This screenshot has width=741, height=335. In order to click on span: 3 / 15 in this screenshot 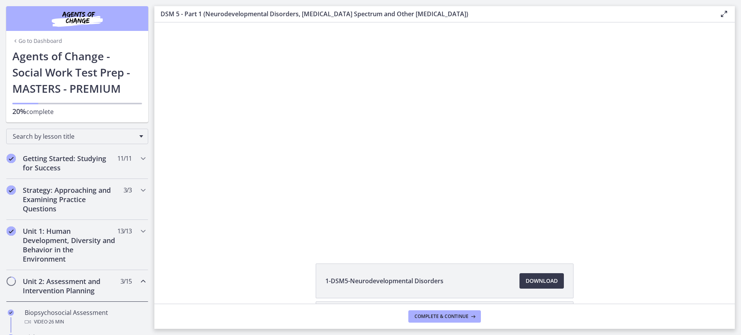, I will do `click(126, 281)`.